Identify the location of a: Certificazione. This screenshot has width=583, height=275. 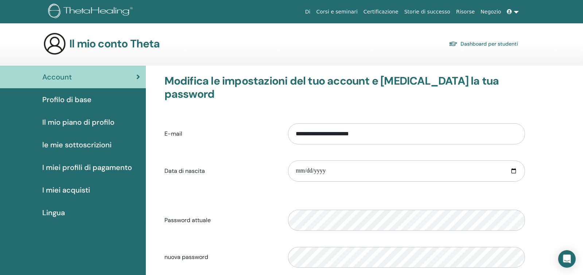
(381, 12).